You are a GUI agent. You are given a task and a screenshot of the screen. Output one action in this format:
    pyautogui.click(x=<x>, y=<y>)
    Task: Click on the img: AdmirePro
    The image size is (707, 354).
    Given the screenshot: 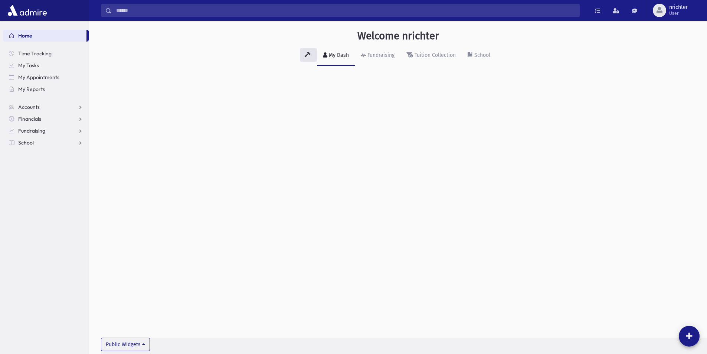 What is the action you would take?
    pyautogui.click(x=27, y=10)
    